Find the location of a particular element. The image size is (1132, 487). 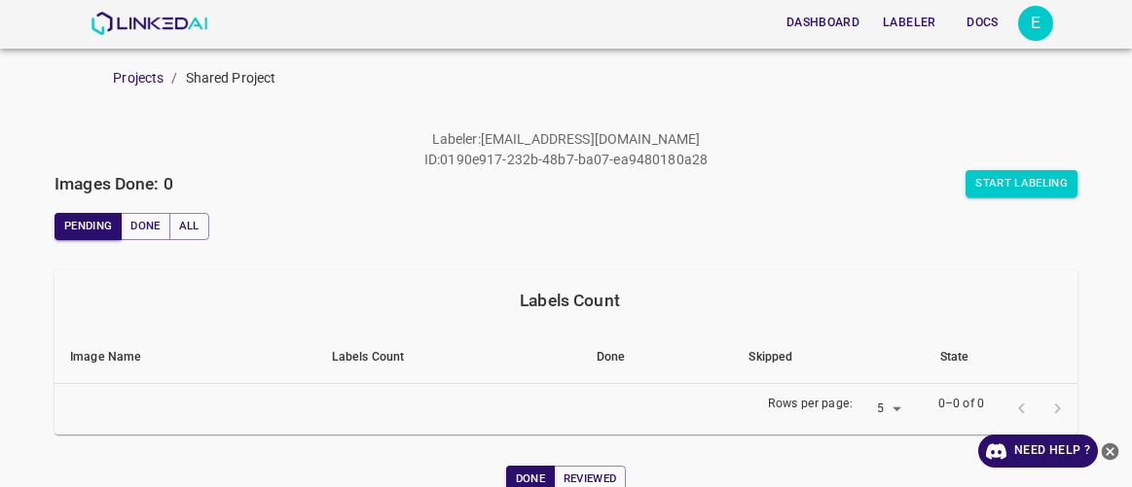

div: 5 is located at coordinates (883, 410).